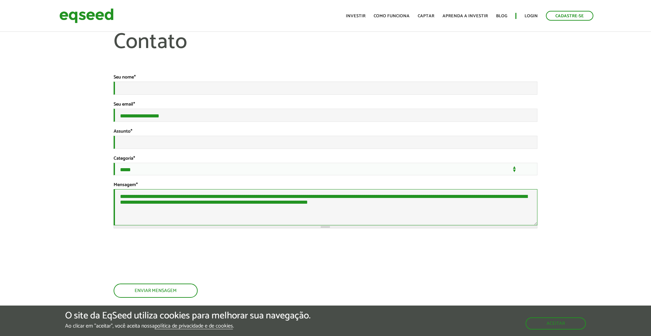 The height and width of the screenshot is (336, 651). What do you see at coordinates (355, 16) in the screenshot?
I see `a: Investir` at bounding box center [355, 16].